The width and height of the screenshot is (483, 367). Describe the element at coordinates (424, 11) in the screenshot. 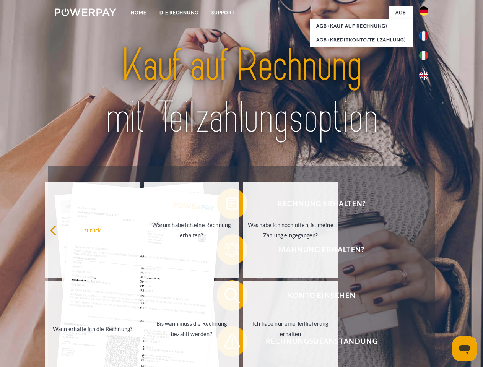

I see `img: de` at that location.